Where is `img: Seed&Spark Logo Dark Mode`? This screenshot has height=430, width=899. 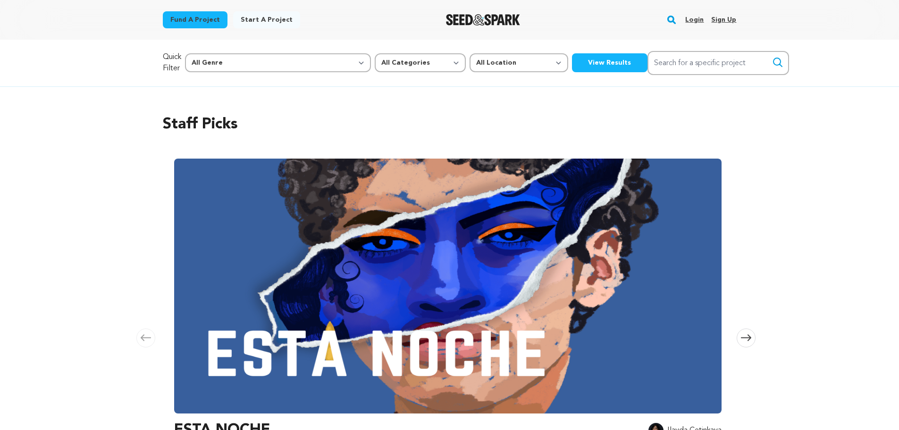 img: Seed&Spark Logo Dark Mode is located at coordinates (483, 20).